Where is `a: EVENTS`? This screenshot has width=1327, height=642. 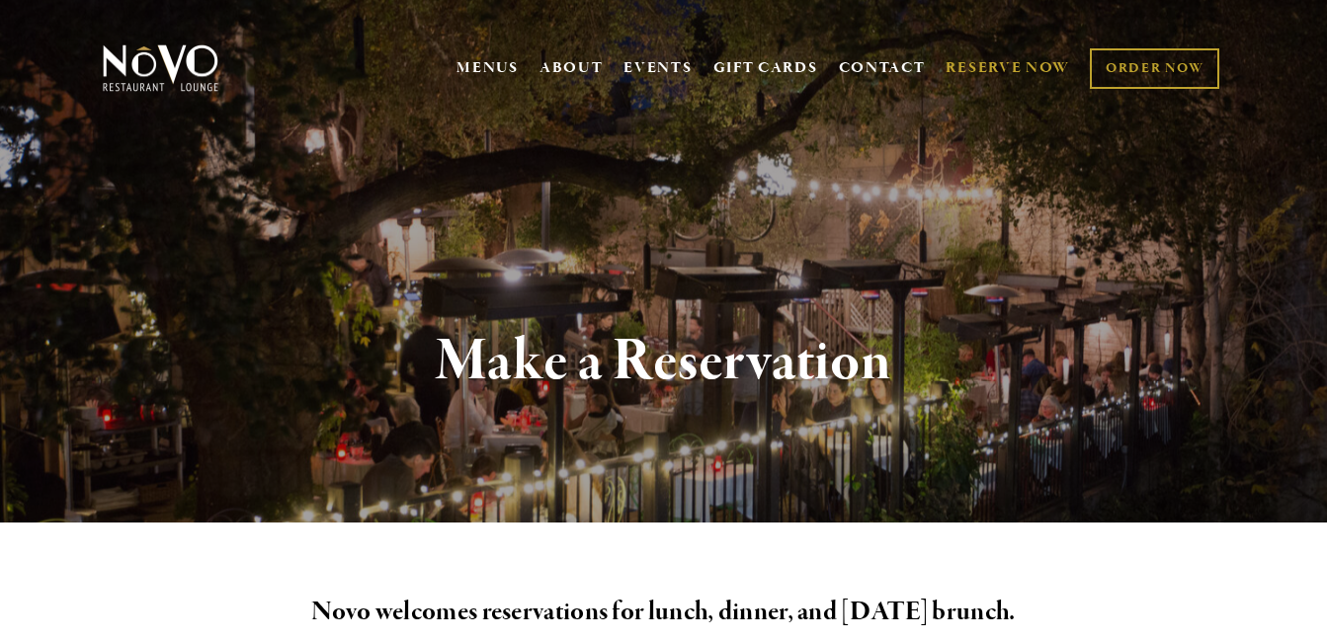
a: EVENTS is located at coordinates (657, 68).